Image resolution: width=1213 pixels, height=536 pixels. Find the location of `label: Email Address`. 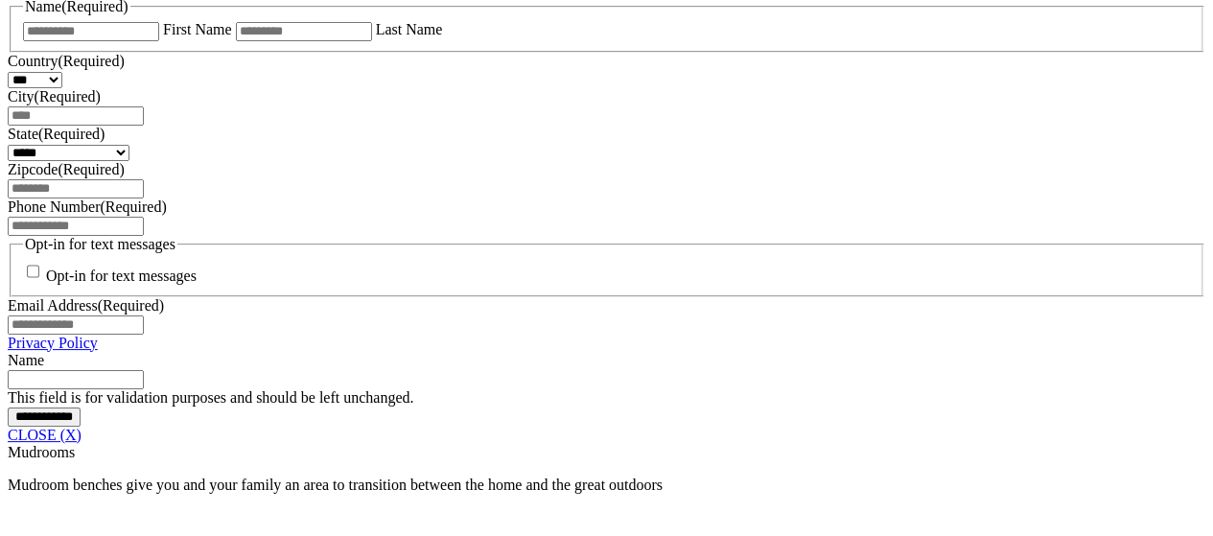

label: Email Address is located at coordinates (85, 305).